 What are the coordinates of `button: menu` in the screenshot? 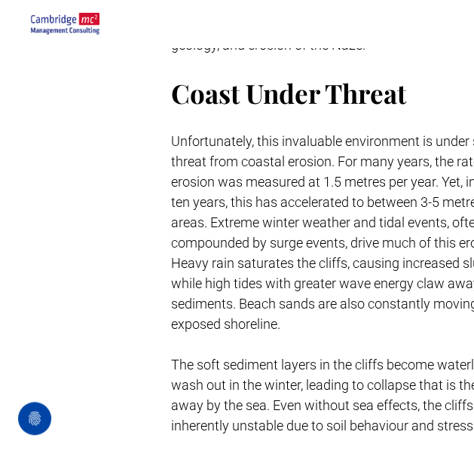 It's located at (451, 23).